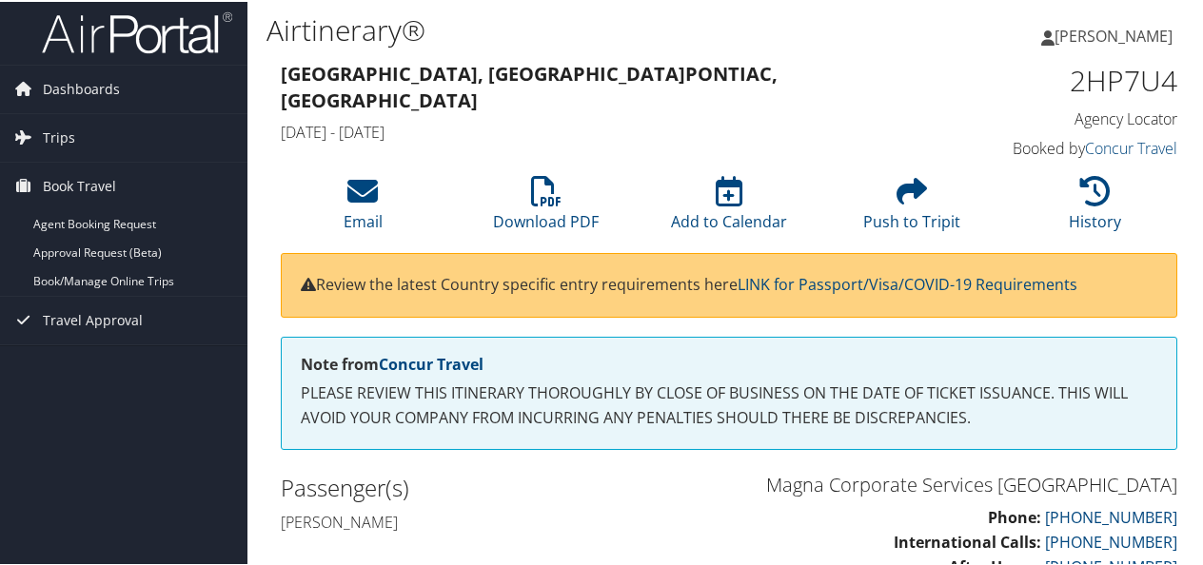 Image resolution: width=1203 pixels, height=565 pixels. I want to click on p: PLEASE REVIEW THIS ITINERARY THOROUGHLY BY CLOSE OF BUSINESS ON THE DATE OF TICKET ISSUANCE. THIS..., so click(729, 404).